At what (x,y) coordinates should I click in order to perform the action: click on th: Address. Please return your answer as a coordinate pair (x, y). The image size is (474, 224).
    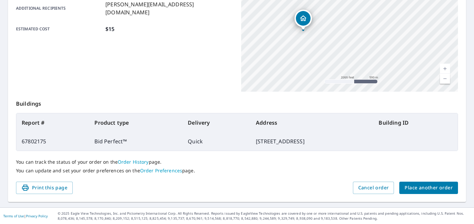
    Looking at the image, I should click on (312, 123).